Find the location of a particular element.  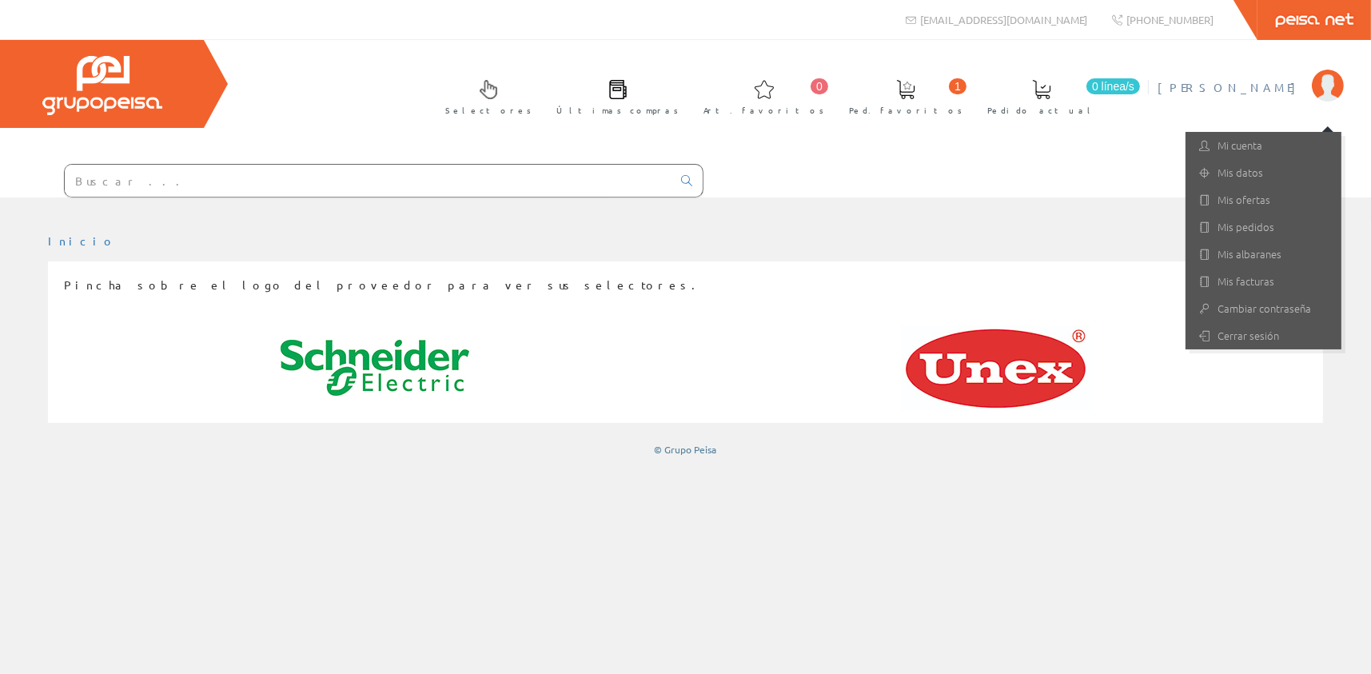

span: Art. favoritos is located at coordinates (763, 110).